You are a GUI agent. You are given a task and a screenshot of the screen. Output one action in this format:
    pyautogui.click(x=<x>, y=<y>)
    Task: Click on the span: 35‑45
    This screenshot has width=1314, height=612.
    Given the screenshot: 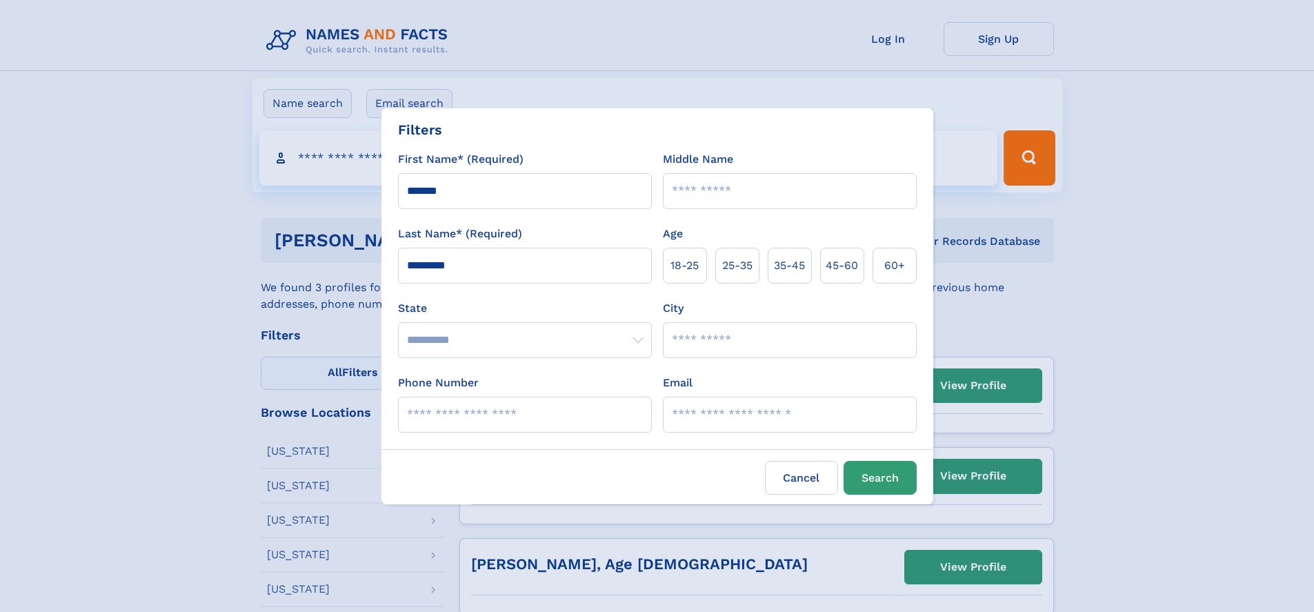 What is the action you would take?
    pyautogui.click(x=789, y=266)
    